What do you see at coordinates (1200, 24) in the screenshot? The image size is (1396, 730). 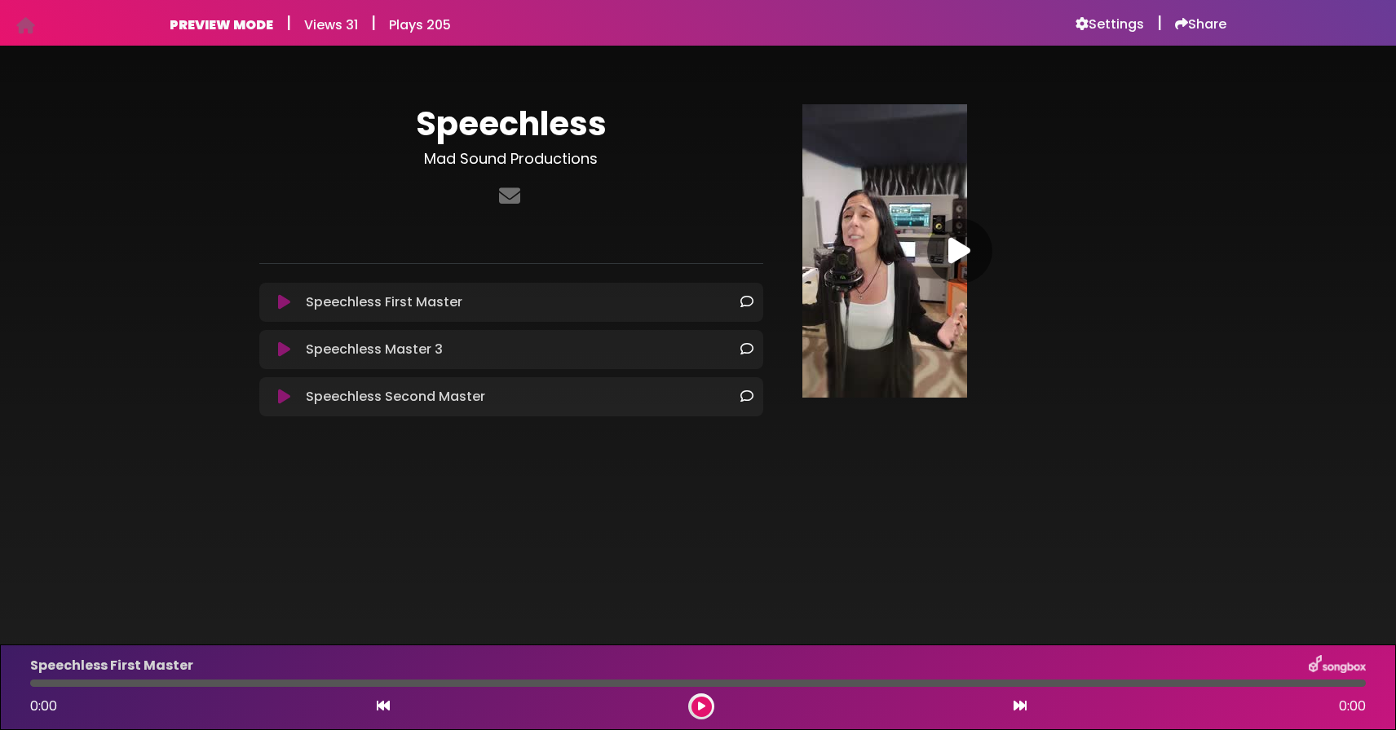 I see `a: Share` at bounding box center [1200, 24].